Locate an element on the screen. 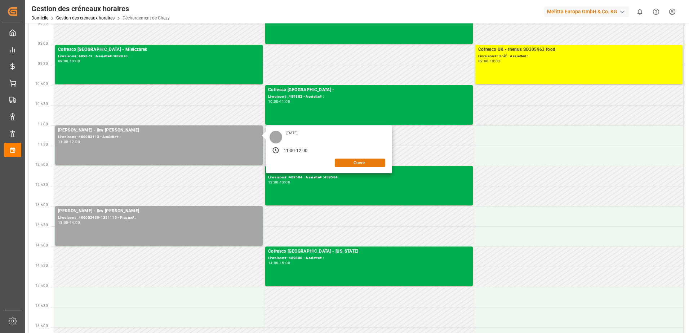  span: 12 h 00 is located at coordinates (41, 164).